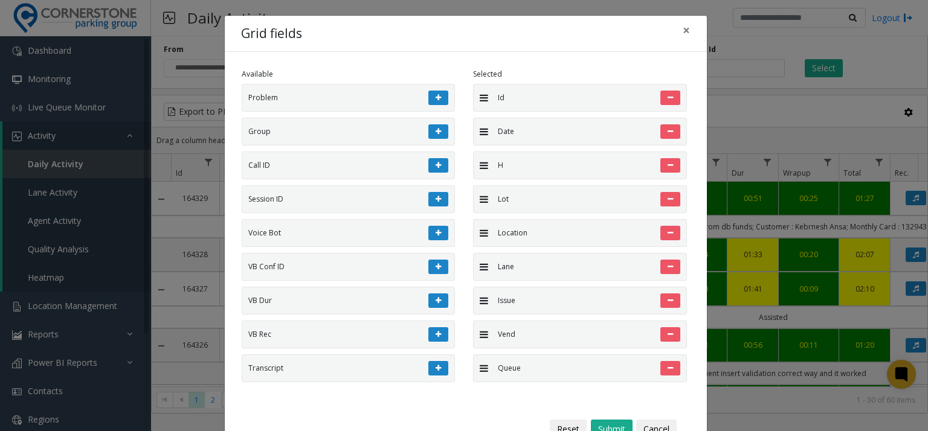 The image size is (928, 431). I want to click on li: Problem, so click(349, 98).